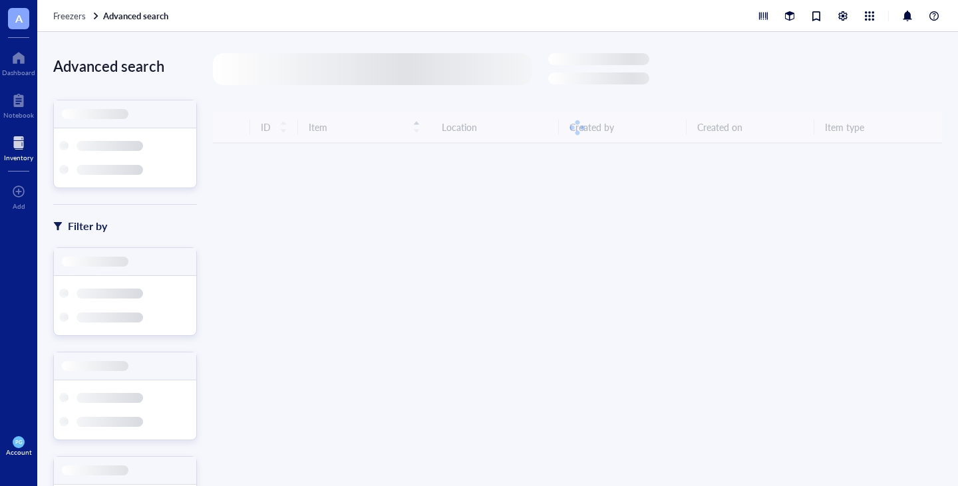 The image size is (958, 486). I want to click on span: Freezers, so click(69, 15).